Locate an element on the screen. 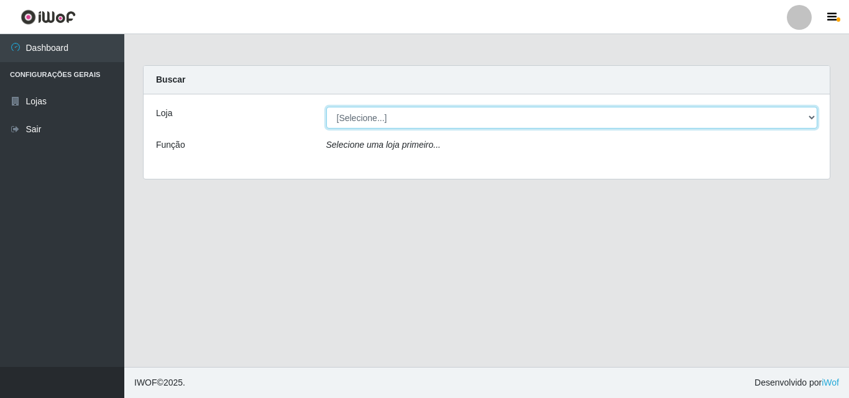 This screenshot has height=398, width=849. label: Função is located at coordinates (170, 145).